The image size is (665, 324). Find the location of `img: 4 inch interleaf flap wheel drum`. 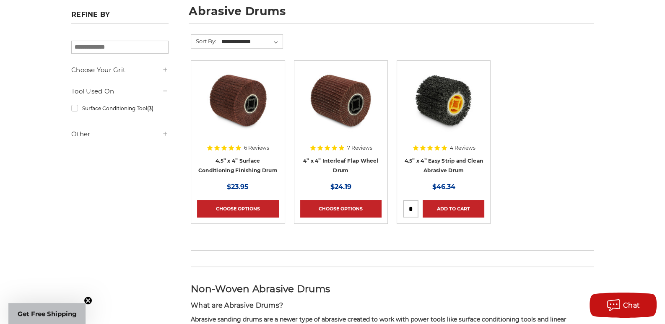

img: 4 inch interleaf flap wheel drum is located at coordinates (341, 100).